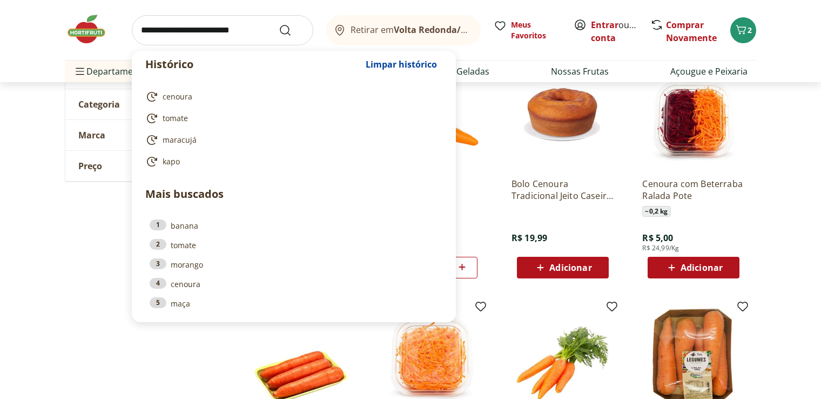 The height and width of the screenshot is (399, 821). I want to click on div: 3, so click(158, 264).